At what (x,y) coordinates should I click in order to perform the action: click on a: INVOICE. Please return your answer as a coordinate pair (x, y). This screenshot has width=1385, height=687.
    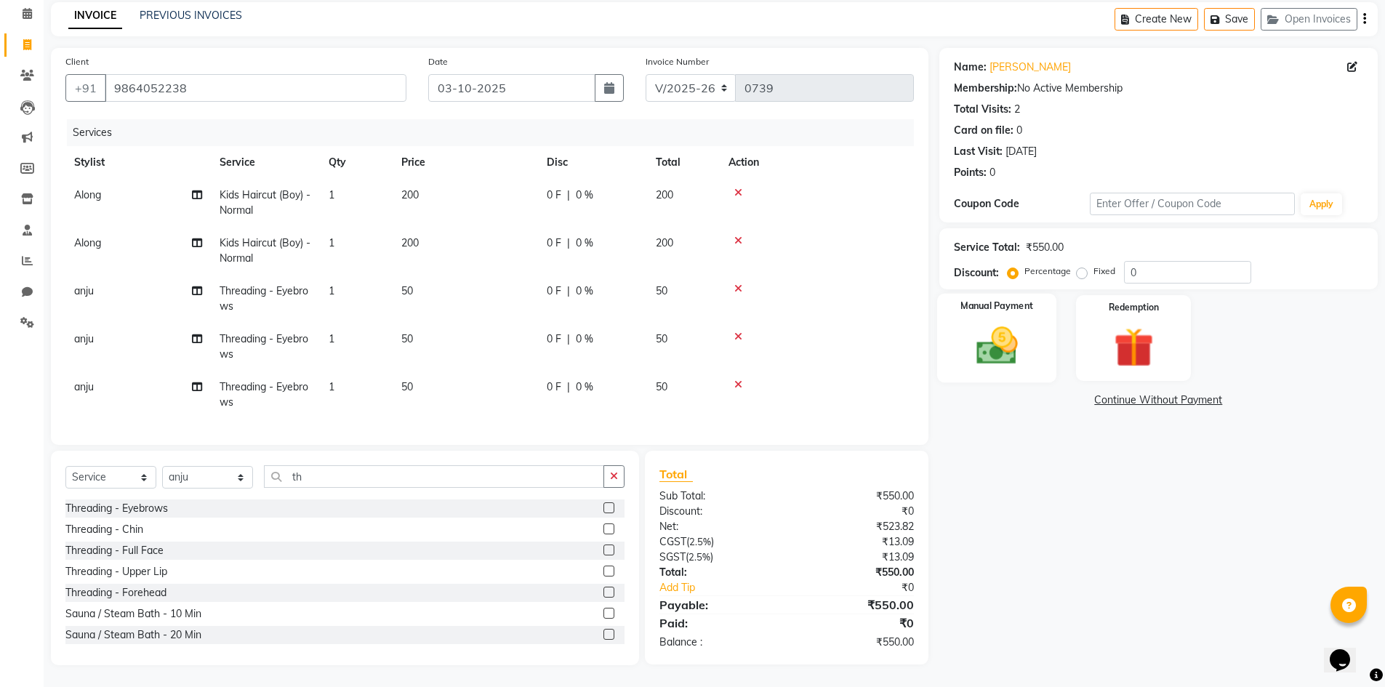
    Looking at the image, I should click on (95, 16).